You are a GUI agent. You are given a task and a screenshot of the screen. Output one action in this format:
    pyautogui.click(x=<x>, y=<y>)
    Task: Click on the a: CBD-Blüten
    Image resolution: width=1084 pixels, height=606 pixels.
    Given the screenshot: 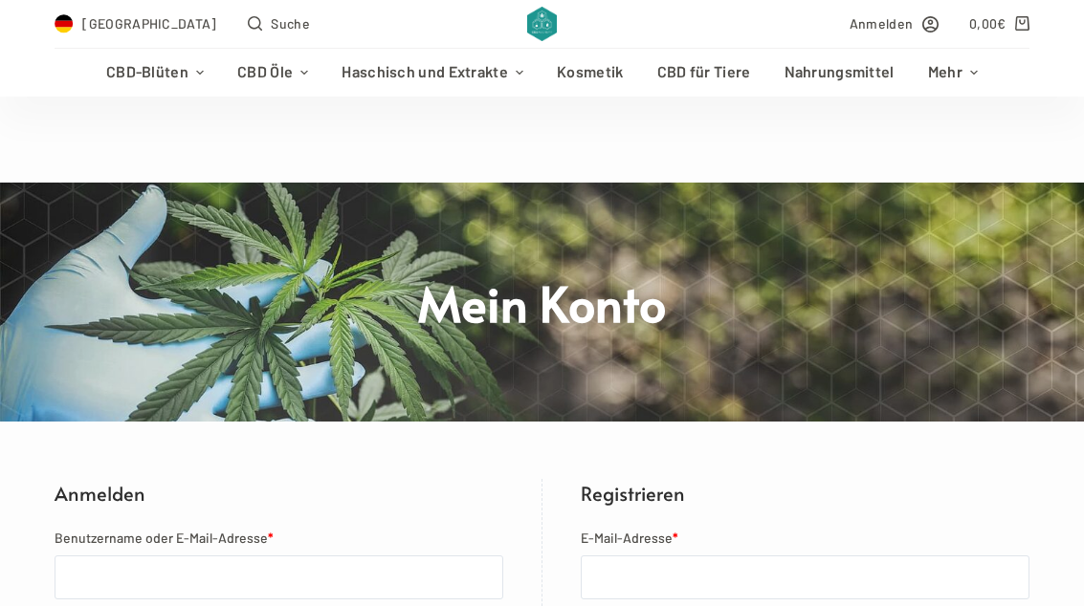 What is the action you would take?
    pyautogui.click(x=154, y=73)
    